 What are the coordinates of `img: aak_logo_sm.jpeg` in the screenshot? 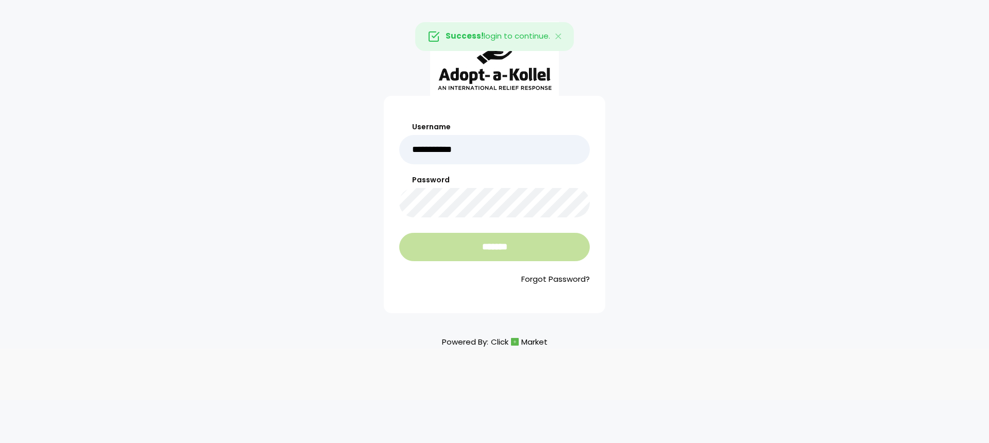 It's located at (495, 59).